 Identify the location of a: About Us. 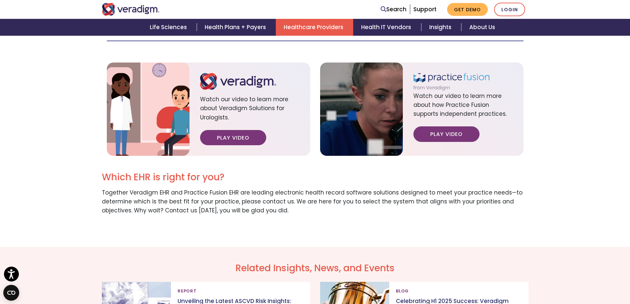
(482, 27).